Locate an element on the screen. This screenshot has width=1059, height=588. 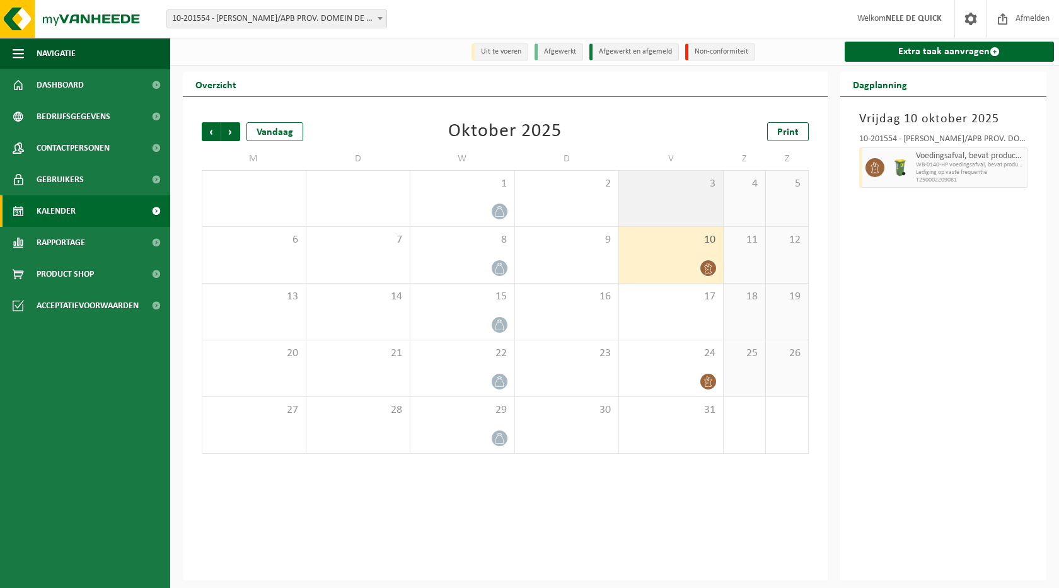
span: 29 is located at coordinates (462, 410).